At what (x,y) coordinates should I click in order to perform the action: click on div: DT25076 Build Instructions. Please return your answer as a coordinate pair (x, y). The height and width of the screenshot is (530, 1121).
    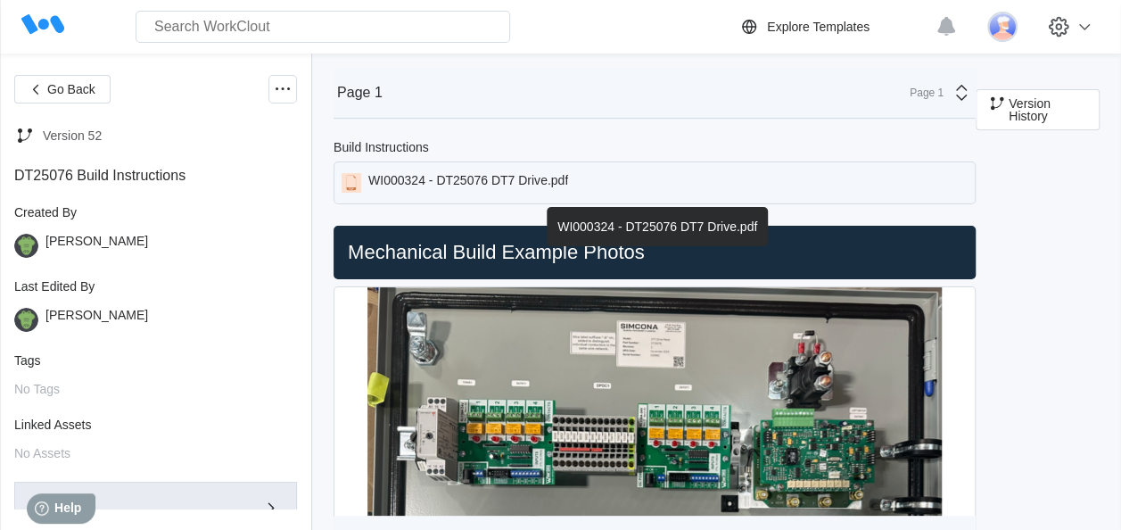
    Looking at the image, I should click on (155, 176).